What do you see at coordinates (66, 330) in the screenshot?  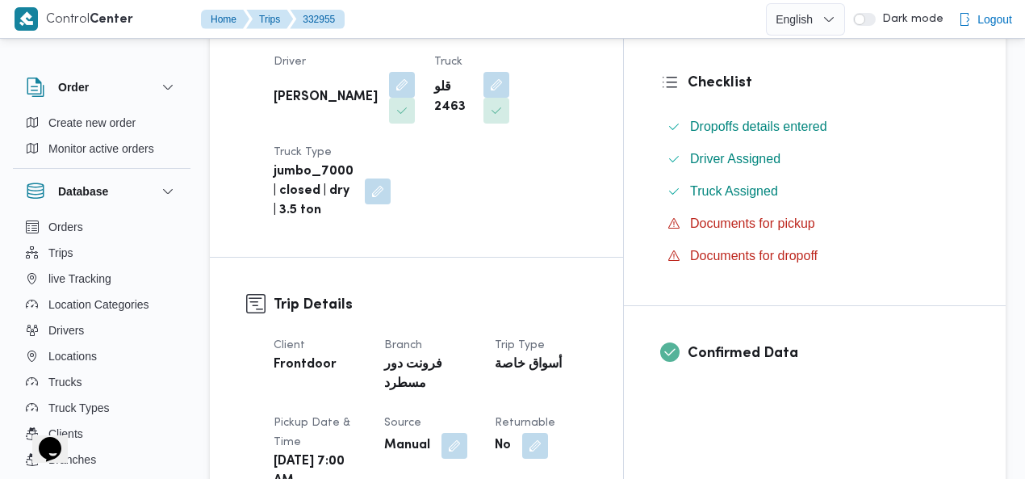 I see `span: Drivers` at bounding box center [66, 330].